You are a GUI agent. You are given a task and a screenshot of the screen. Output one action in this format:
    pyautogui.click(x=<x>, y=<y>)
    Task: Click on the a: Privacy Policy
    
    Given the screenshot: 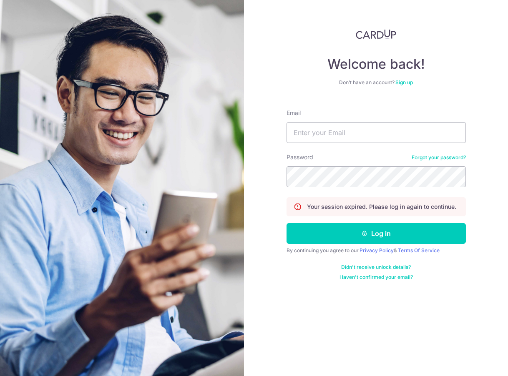 What is the action you would take?
    pyautogui.click(x=376, y=250)
    